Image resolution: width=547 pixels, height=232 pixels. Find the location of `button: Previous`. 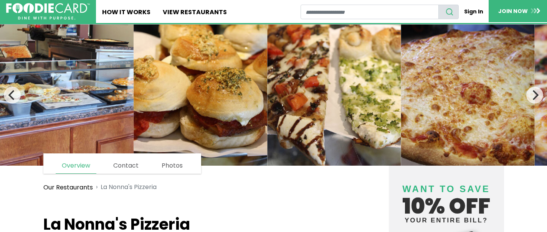

button: Previous is located at coordinates (12, 95).